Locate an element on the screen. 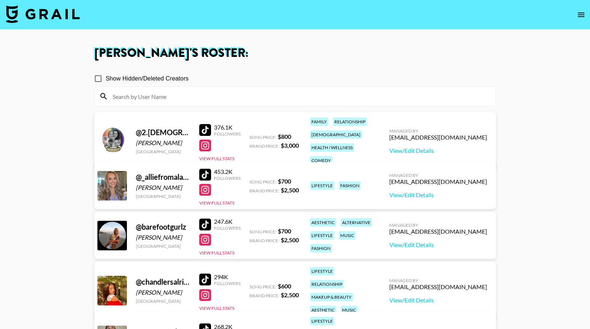 This screenshot has height=329, width=590. div: family is located at coordinates (319, 121).